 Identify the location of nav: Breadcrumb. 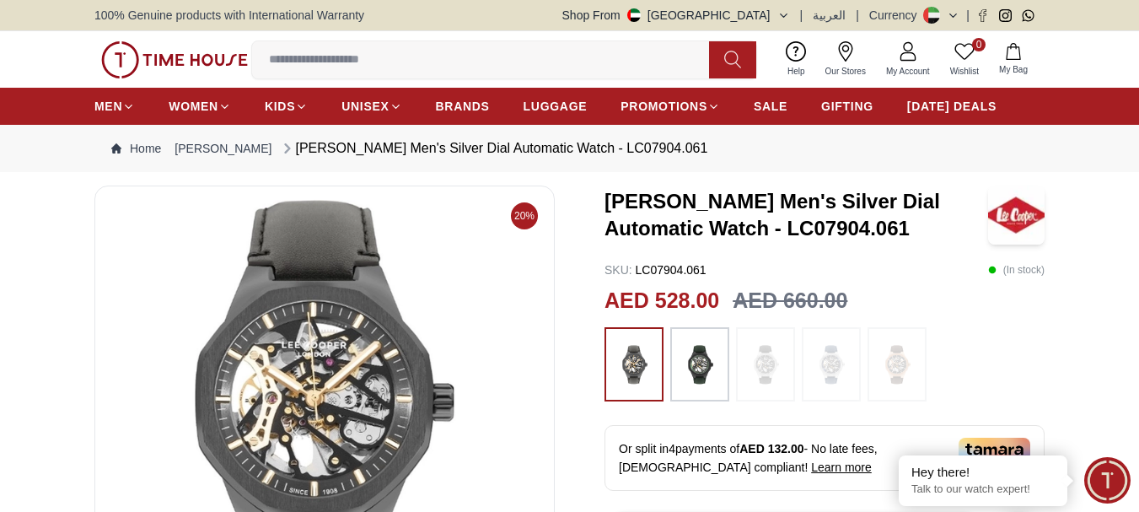
(569, 148).